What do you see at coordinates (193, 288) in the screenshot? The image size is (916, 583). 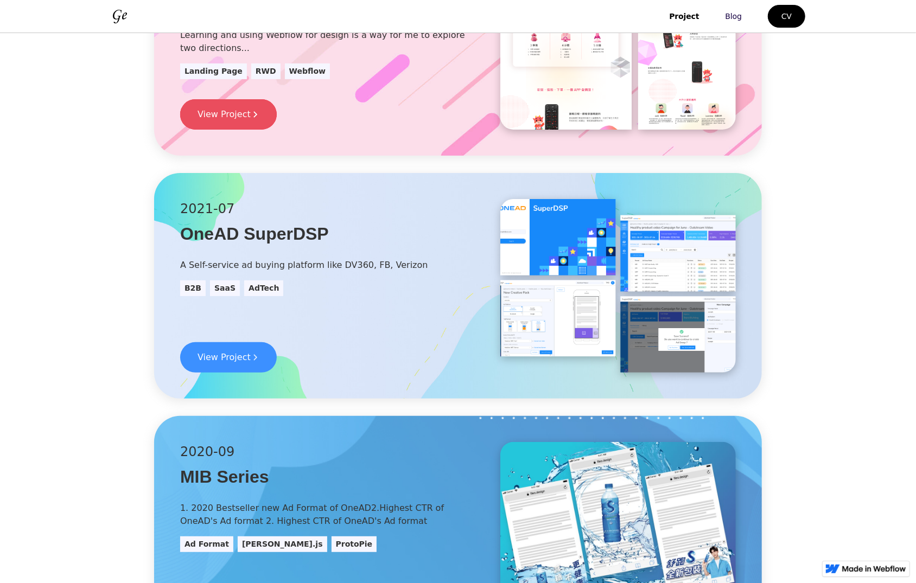 I see `div: B2B` at bounding box center [193, 288].